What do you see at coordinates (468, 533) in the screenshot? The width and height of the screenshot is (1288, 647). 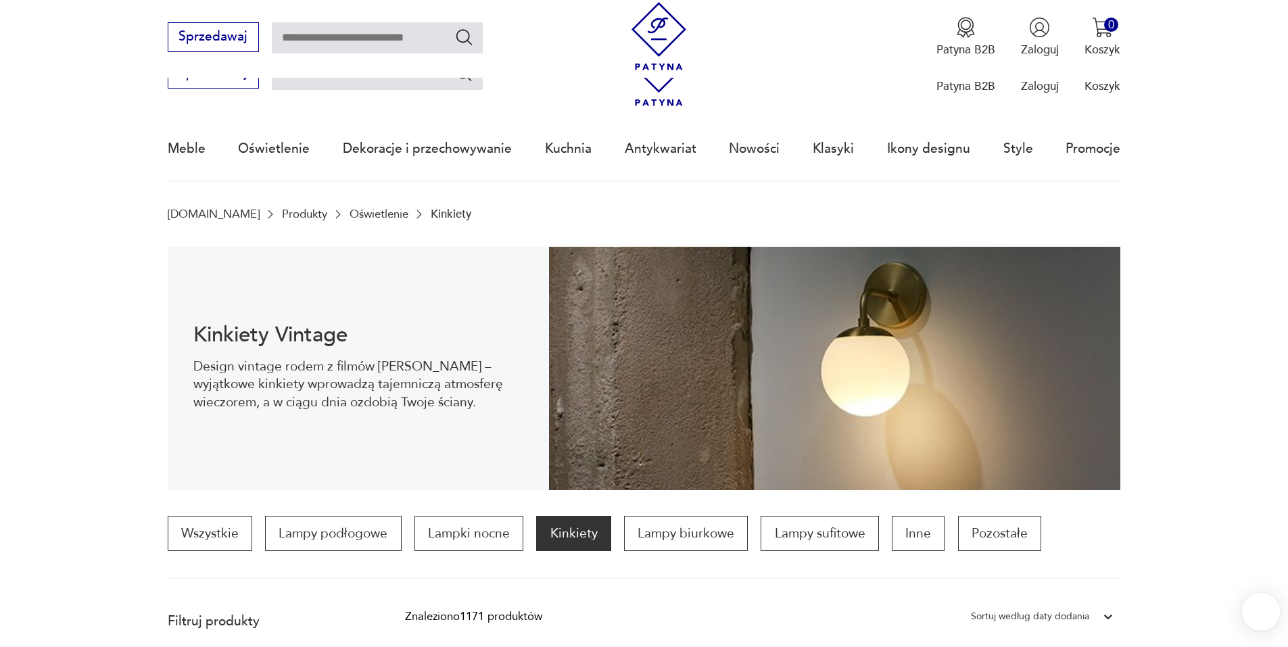 I see `a: Lampki nocne` at bounding box center [468, 533].